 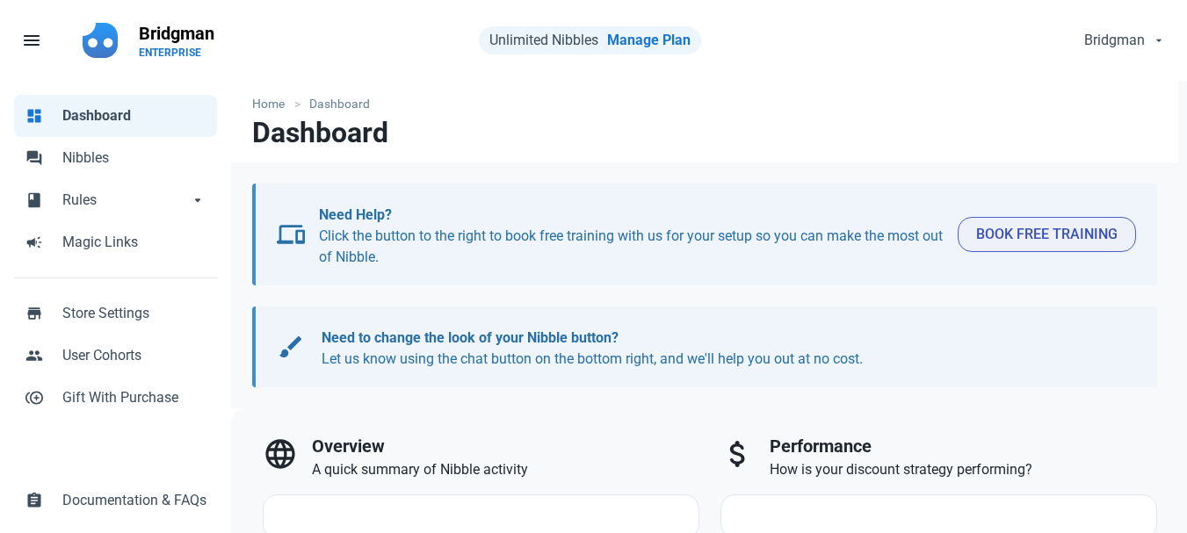 What do you see at coordinates (738, 454) in the screenshot?
I see `span: attach_money` at bounding box center [738, 454].